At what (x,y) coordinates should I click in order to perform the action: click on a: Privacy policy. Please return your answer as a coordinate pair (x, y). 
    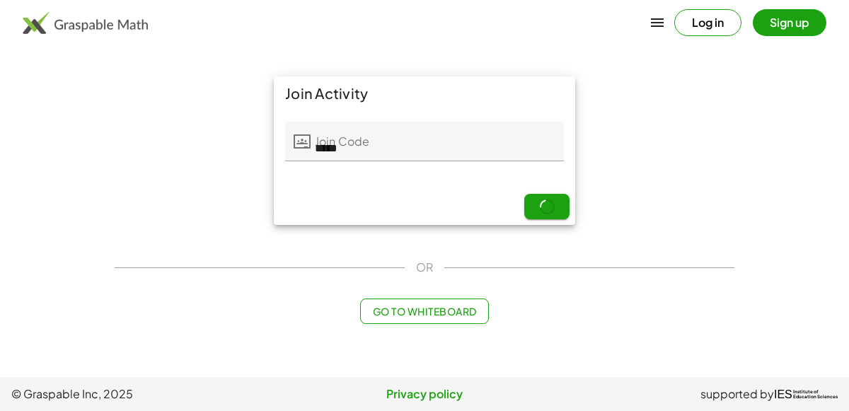
    Looking at the image, I should click on (424, 394).